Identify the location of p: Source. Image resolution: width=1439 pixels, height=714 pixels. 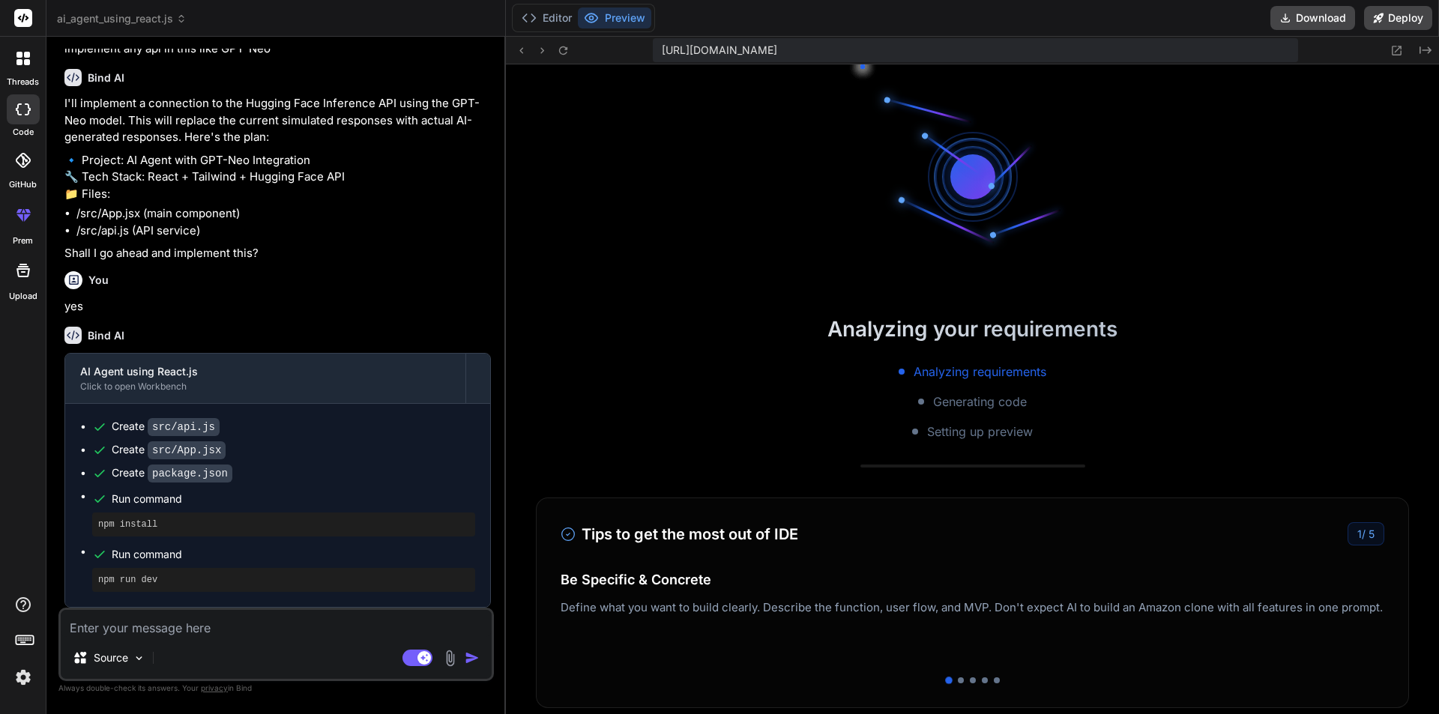
(111, 658).